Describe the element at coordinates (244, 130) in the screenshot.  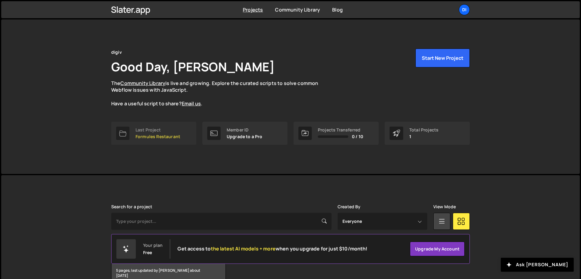
I see `div: Member ID` at that location.